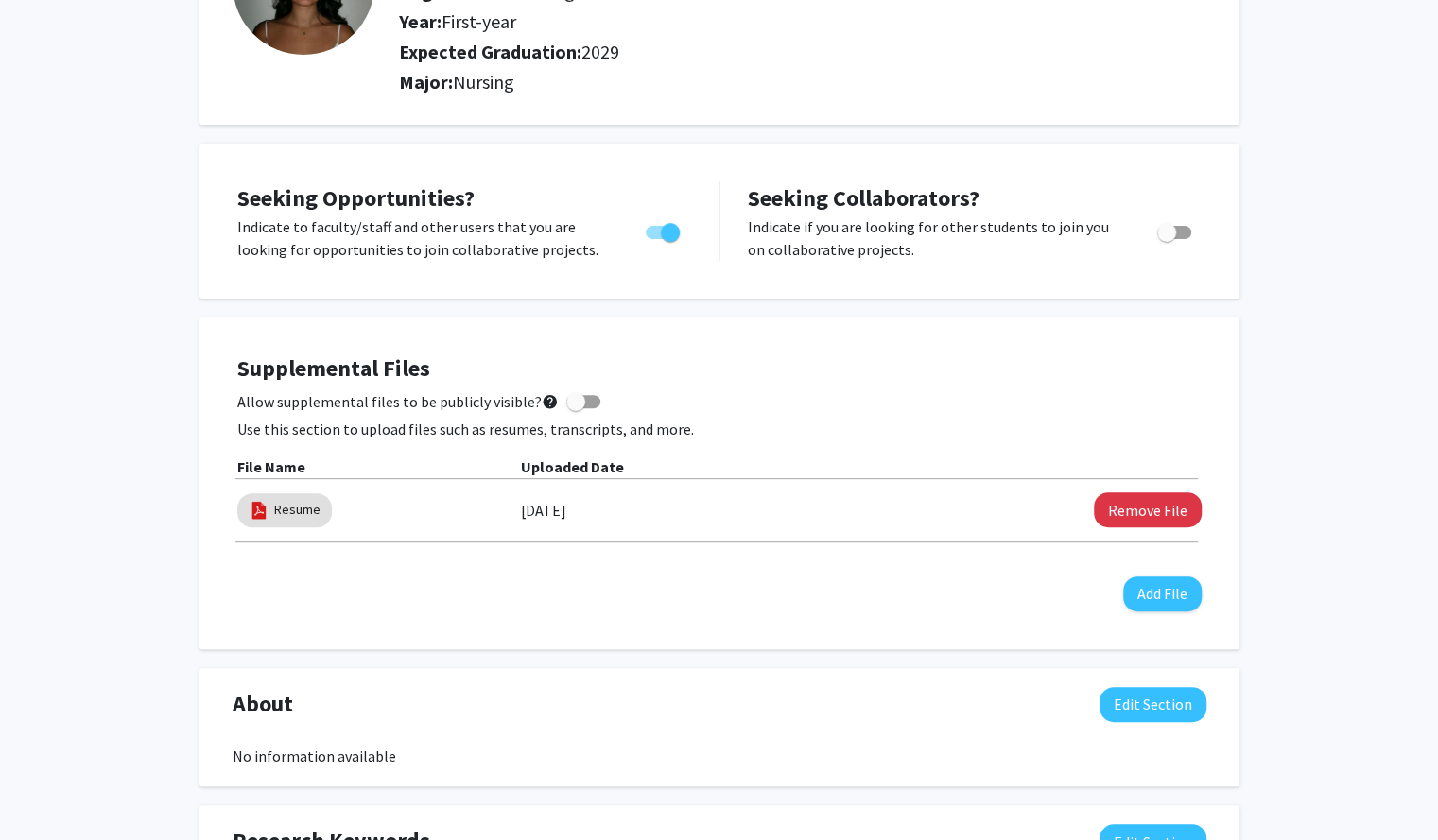 The image size is (1438, 840). I want to click on span: Nursing, so click(483, 82).